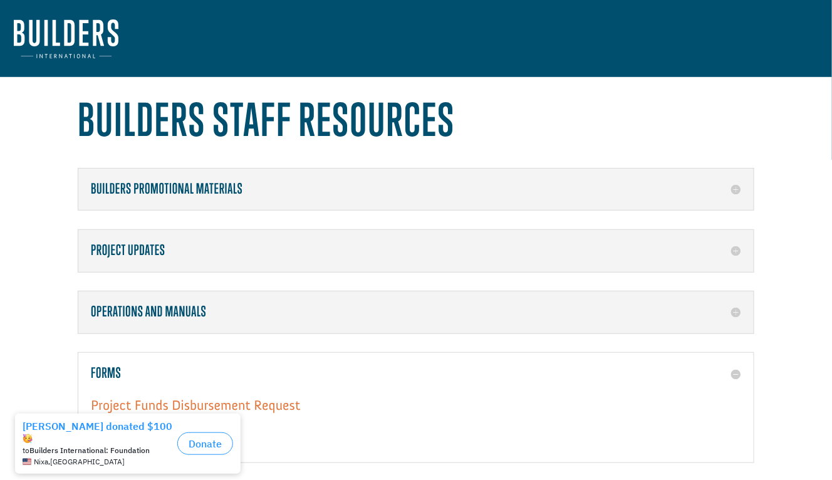  I want to click on img: emoji partyFace, so click(28, 31).